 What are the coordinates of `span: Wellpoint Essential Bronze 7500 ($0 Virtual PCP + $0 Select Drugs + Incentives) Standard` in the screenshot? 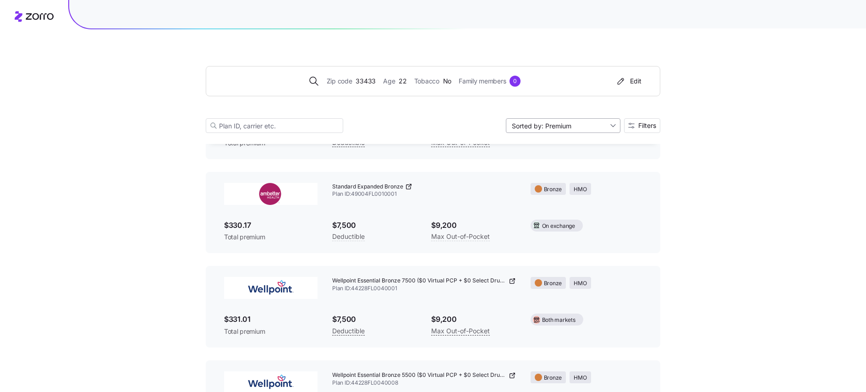 It's located at (419, 281).